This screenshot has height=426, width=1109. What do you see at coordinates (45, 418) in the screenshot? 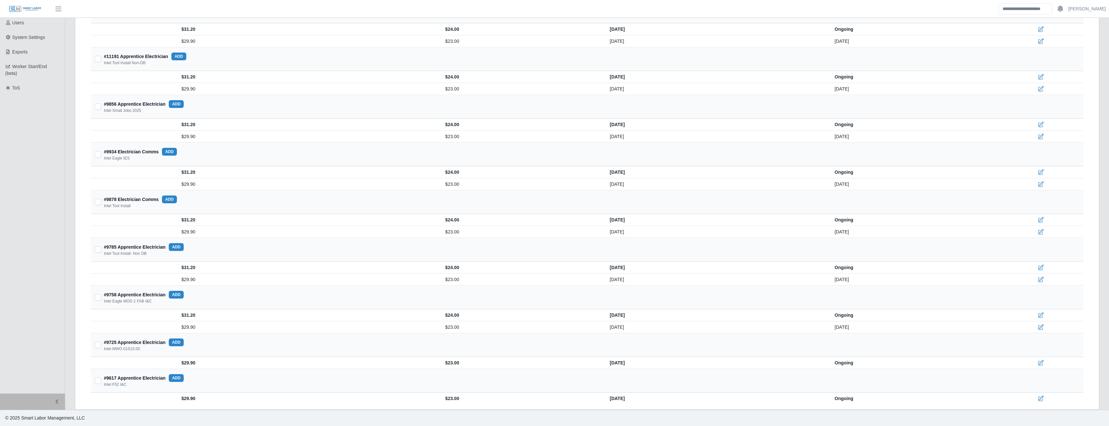
I see `span: © 2025 Smart Labor Management, LLC` at bounding box center [45, 418].